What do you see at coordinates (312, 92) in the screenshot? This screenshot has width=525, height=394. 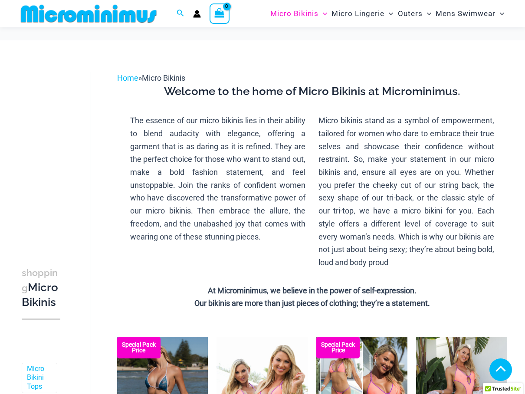 I see `h3: Welcome to the home of Micro Bikinis at Microminimus.` at bounding box center [312, 92].